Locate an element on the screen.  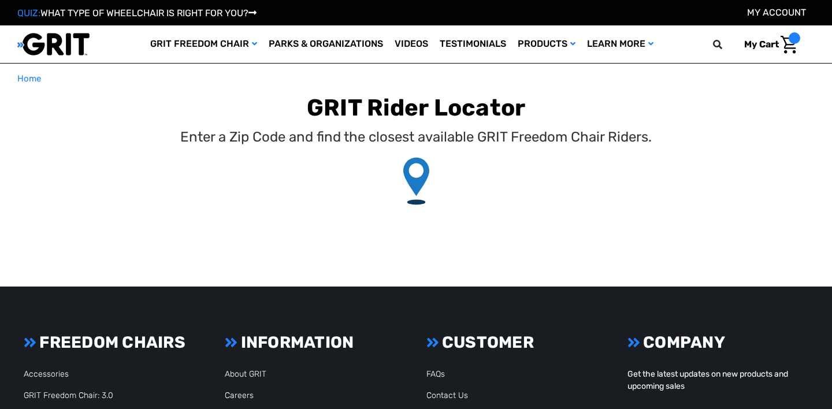
img: GRIT All-Terrain Wheelchair and Mobility Equipment is located at coordinates (53, 44).